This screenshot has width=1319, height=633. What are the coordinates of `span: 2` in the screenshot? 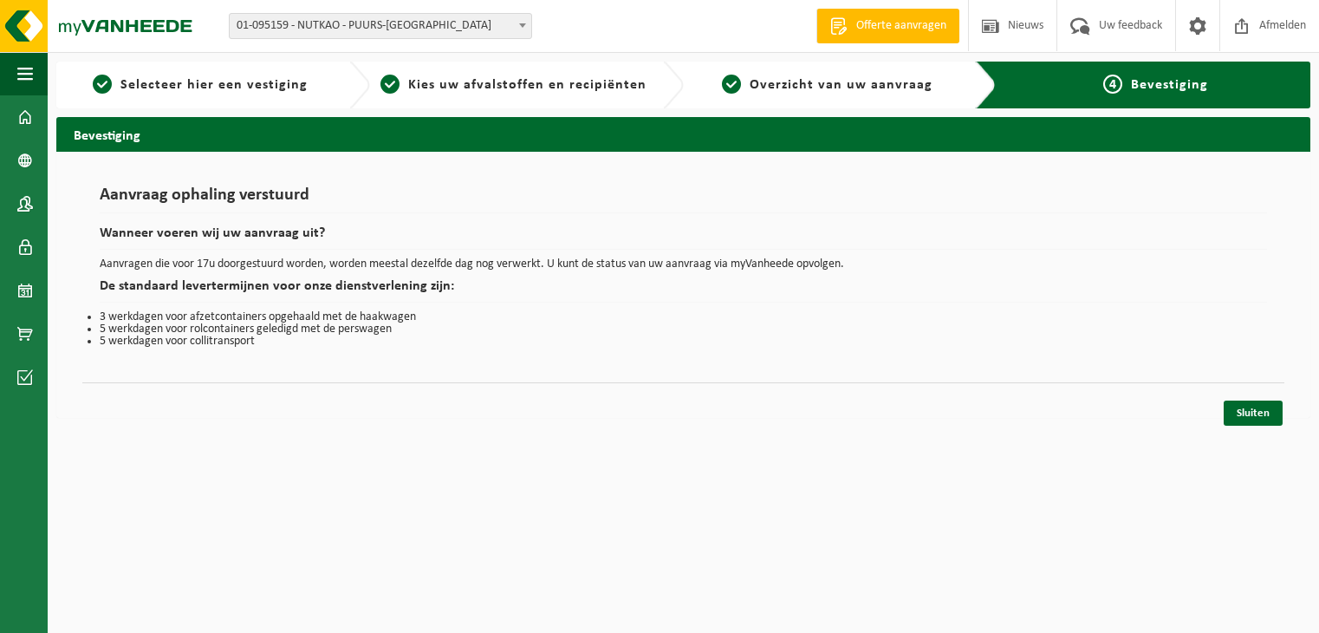 It's located at (390, 84).